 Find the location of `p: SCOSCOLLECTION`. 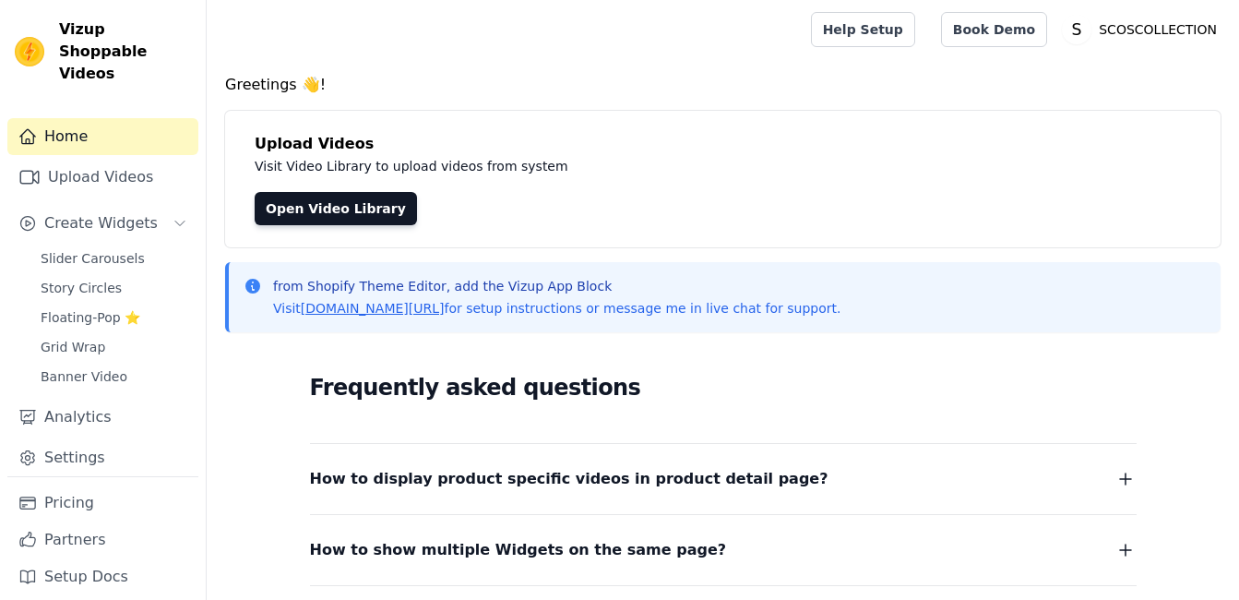

p: SCOSCOLLECTION is located at coordinates (1158, 30).